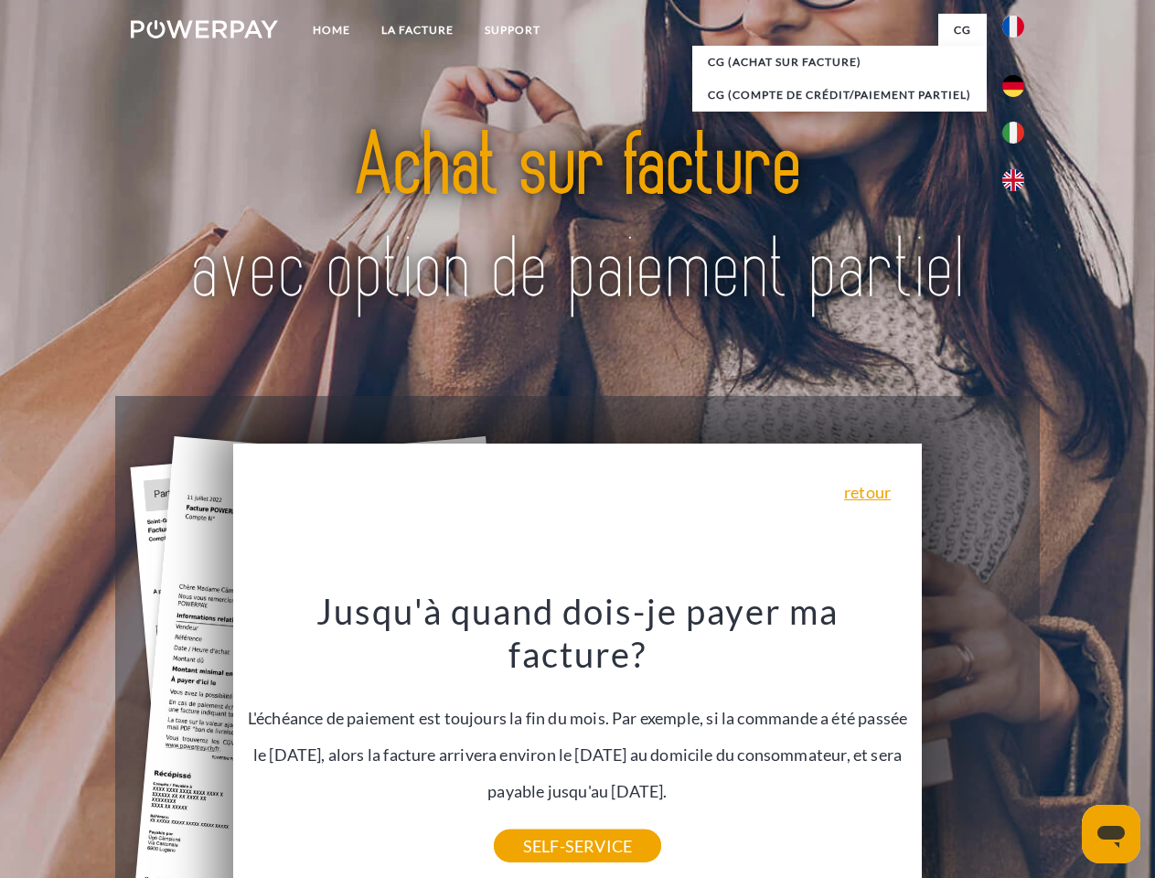  What do you see at coordinates (1013, 27) in the screenshot?
I see `img: fr` at bounding box center [1013, 27].